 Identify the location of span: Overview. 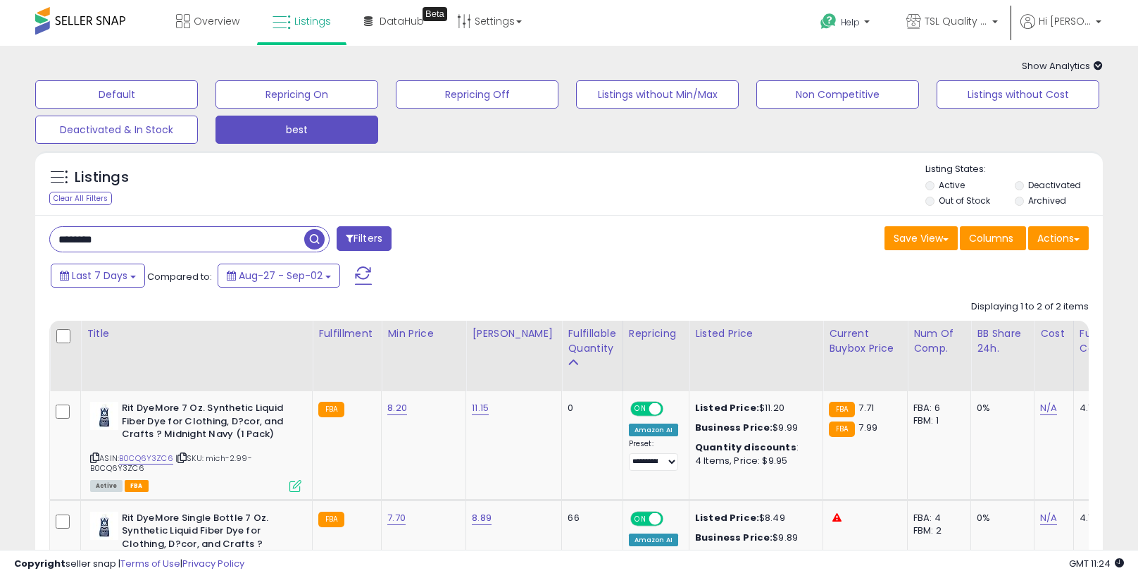
(216, 21).